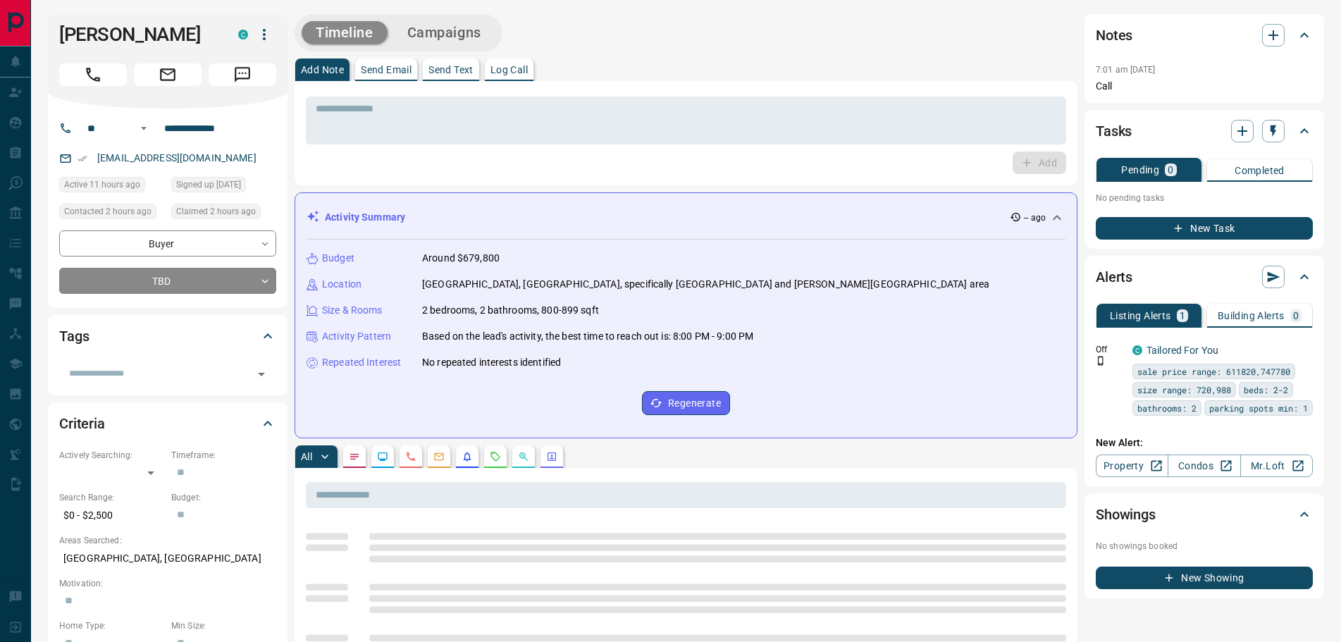 The height and width of the screenshot is (642, 1341). I want to click on svg: Listing Alerts, so click(467, 456).